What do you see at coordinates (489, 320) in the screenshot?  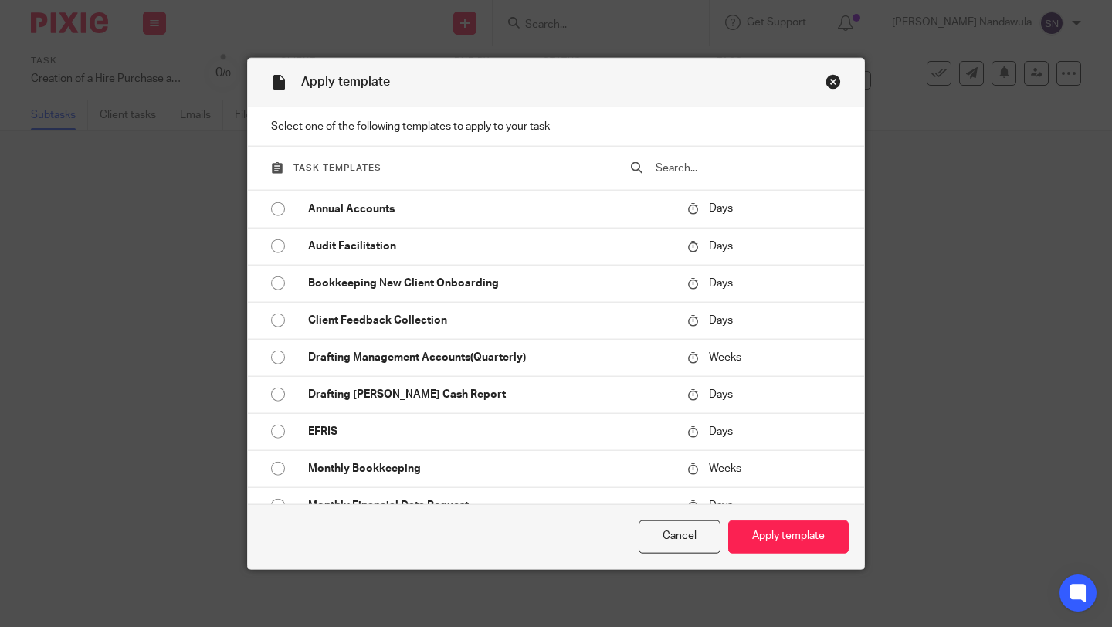 I see `p: Client Feedback Collection` at bounding box center [489, 320].